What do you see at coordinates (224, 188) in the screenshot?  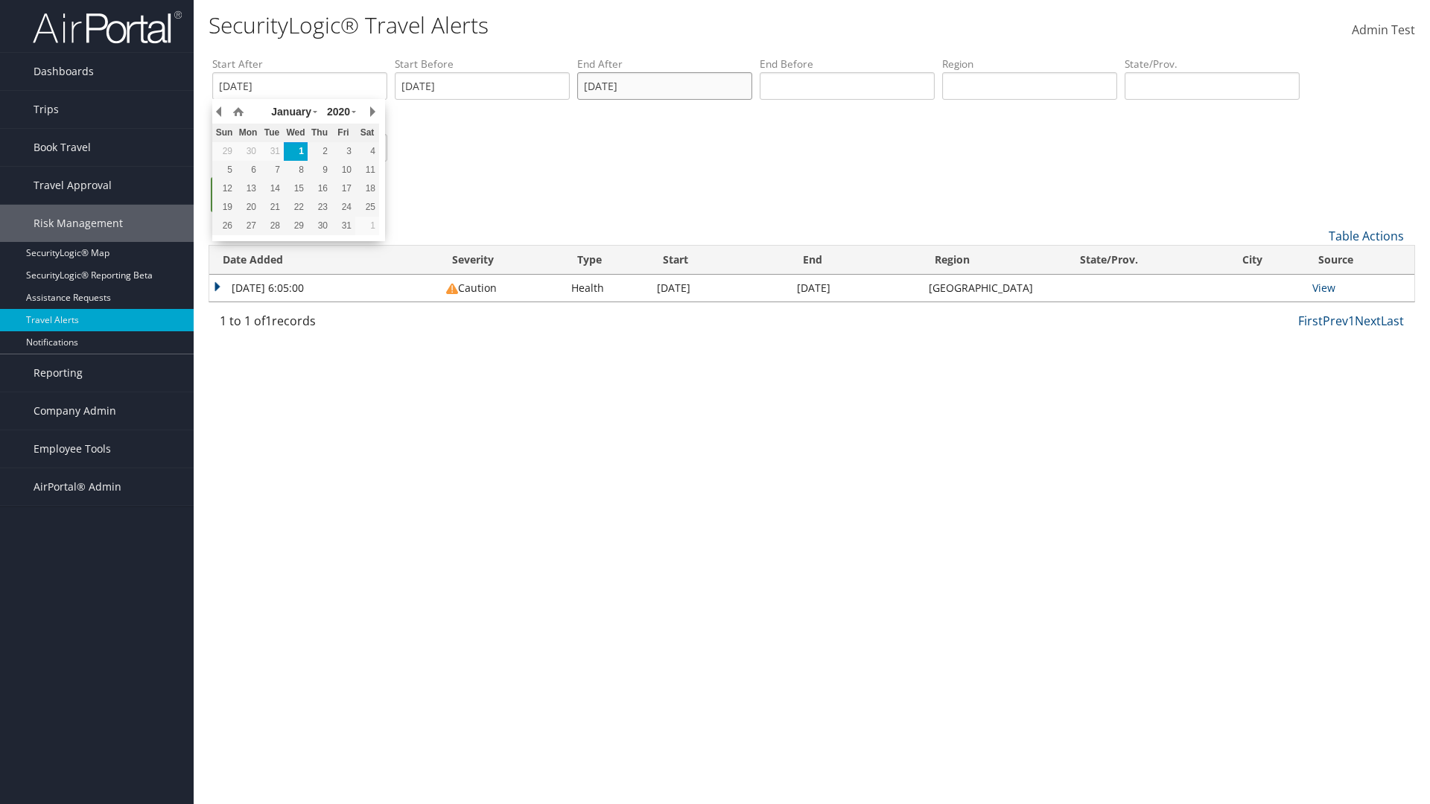 I see `div: 12` at bounding box center [224, 188].